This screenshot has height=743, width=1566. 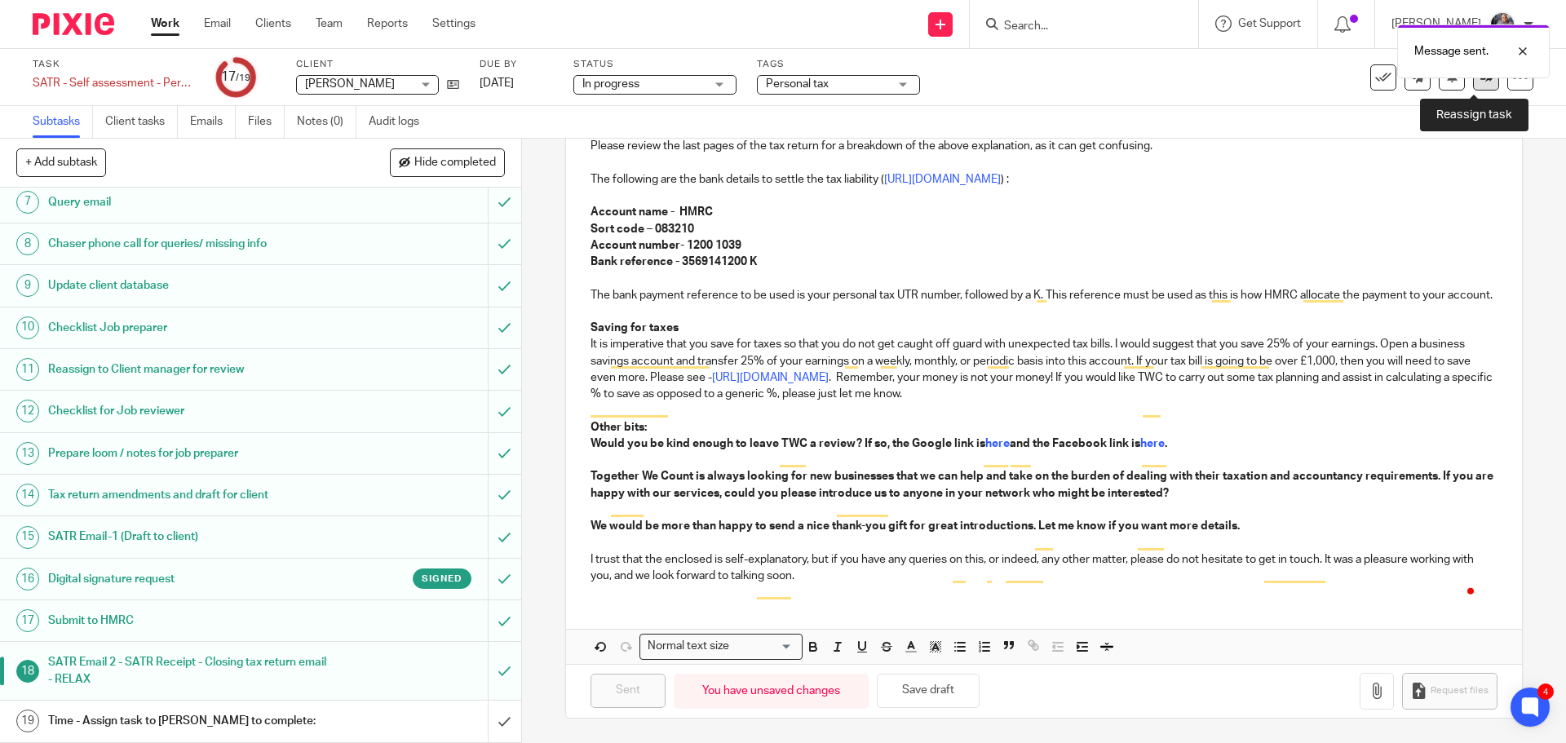 What do you see at coordinates (915, 526) in the screenshot?
I see `strong: We would be more than happy to send a nice thank-you gift for great introductions. Let me know if...` at bounding box center [915, 526].